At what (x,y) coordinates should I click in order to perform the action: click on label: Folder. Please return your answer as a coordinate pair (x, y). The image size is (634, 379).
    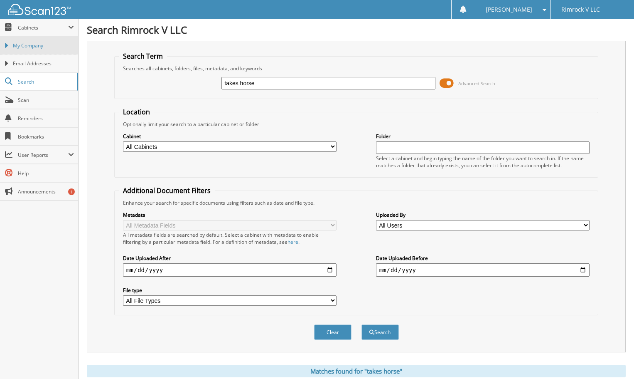
    Looking at the image, I should click on (483, 136).